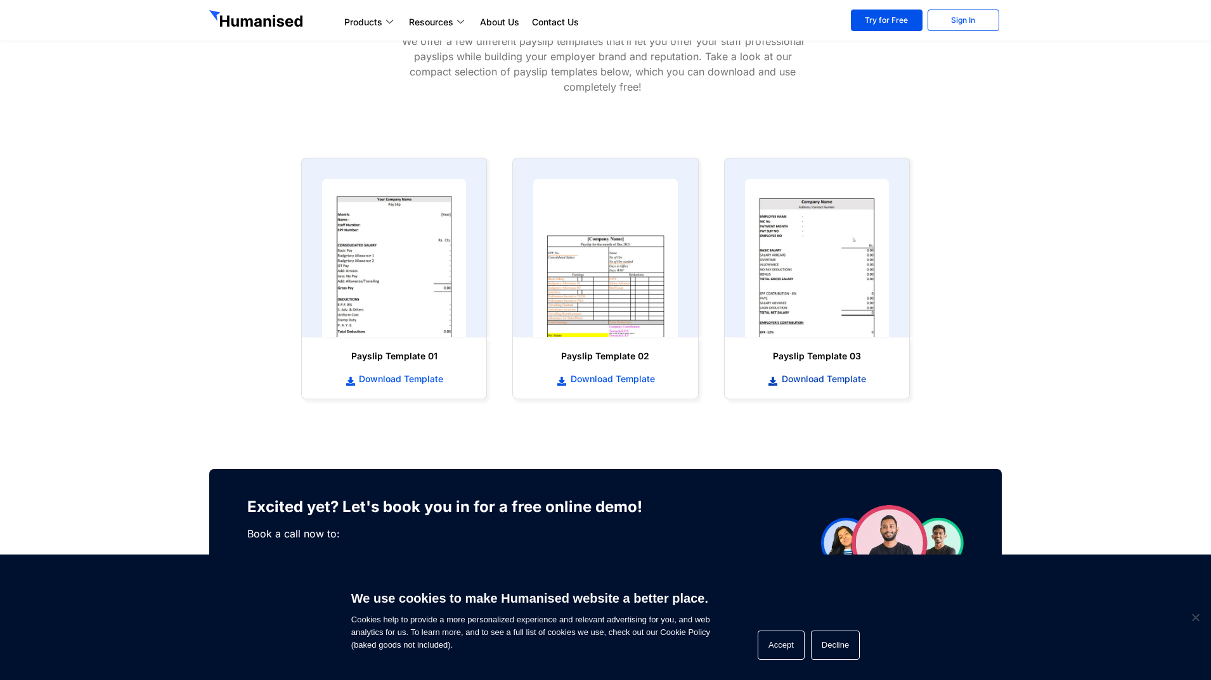  What do you see at coordinates (455, 507) in the screenshot?
I see `h3: Excited yet? Let's book you in for a free online demo!` at bounding box center [455, 507].